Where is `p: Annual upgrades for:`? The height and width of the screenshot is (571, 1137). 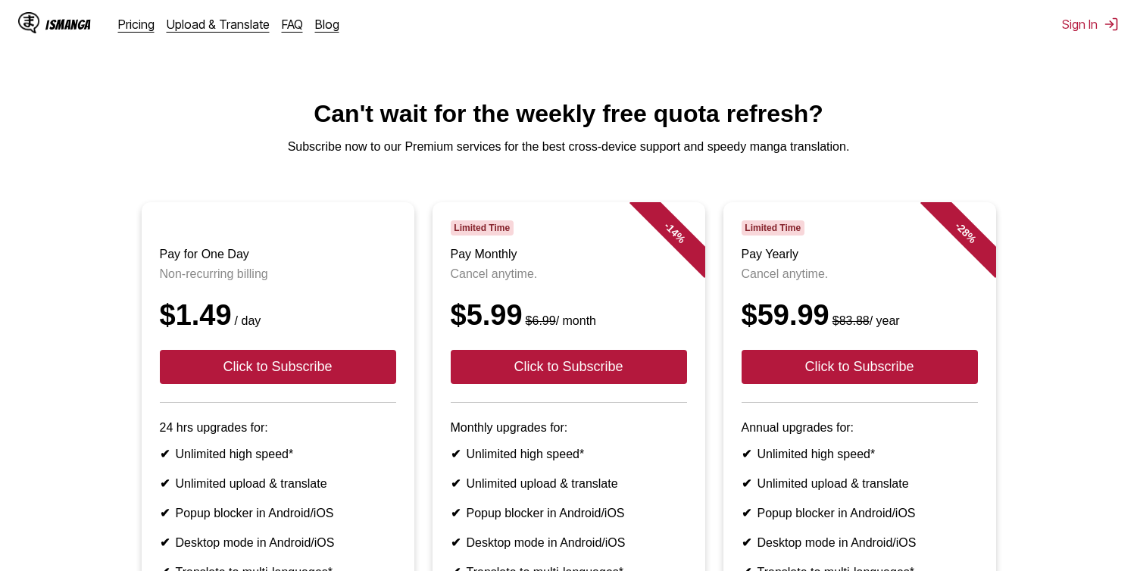 p: Annual upgrades for: is located at coordinates (859, 428).